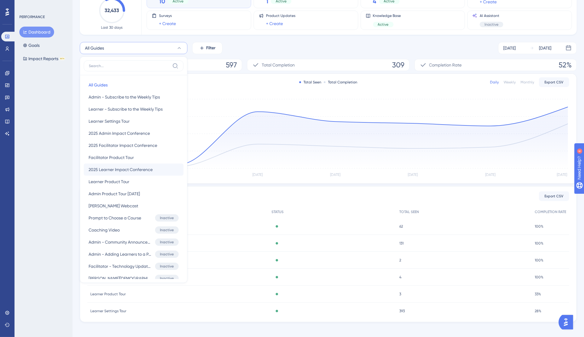 The image size is (584, 337). What do you see at coordinates (111, 157) in the screenshot?
I see `span: Facilitator Product Tour` at bounding box center [111, 157].